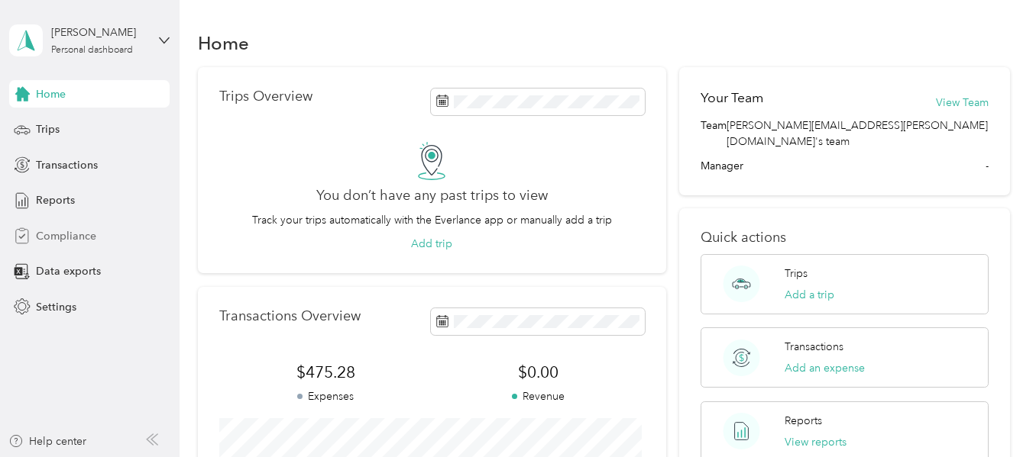 The image size is (1036, 457). Describe the element at coordinates (47, 441) in the screenshot. I see `div: Help center` at that location.